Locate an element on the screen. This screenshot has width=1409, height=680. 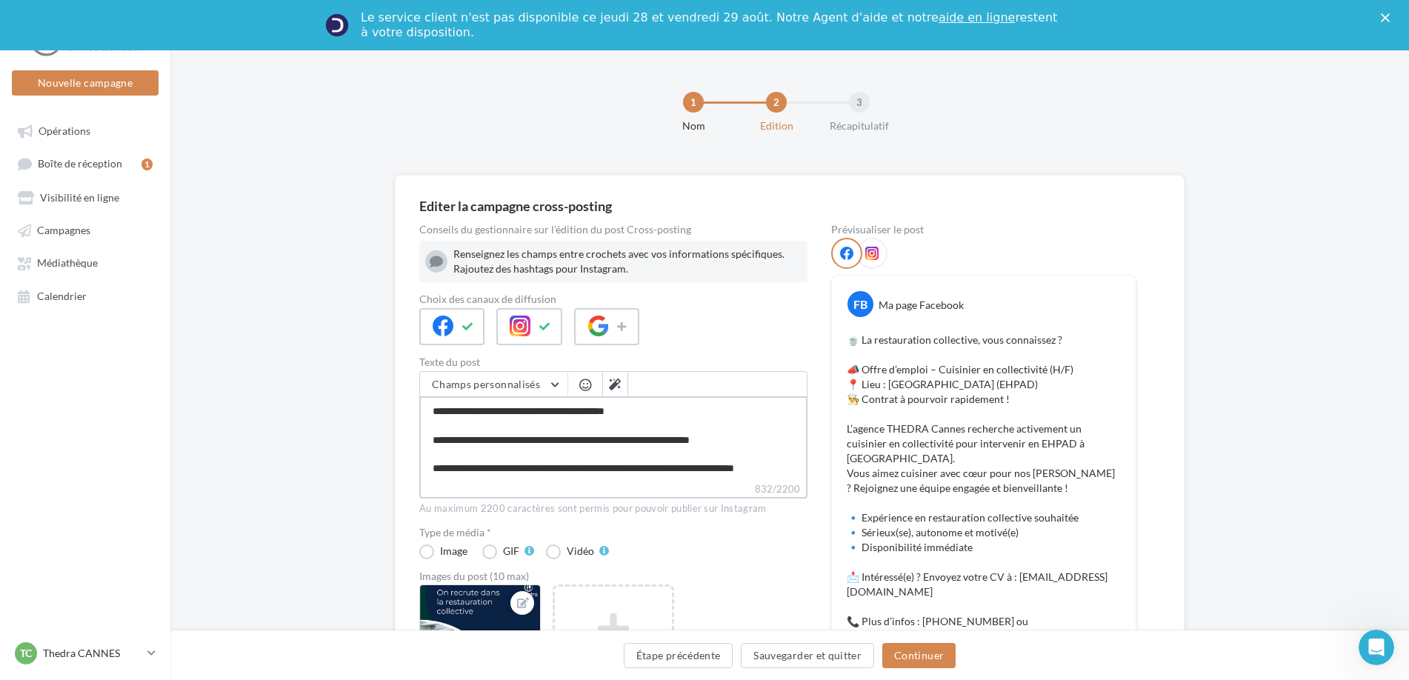
div: GIF is located at coordinates (511, 551).